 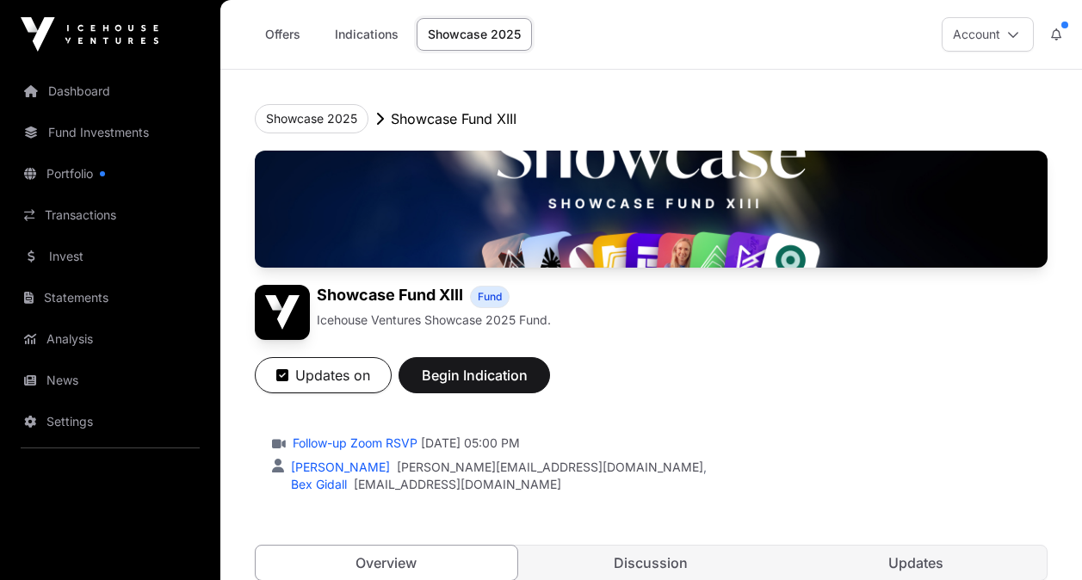 What do you see at coordinates (353, 443) in the screenshot?
I see `a: Follow-up Zoom RSVP` at bounding box center [353, 443].